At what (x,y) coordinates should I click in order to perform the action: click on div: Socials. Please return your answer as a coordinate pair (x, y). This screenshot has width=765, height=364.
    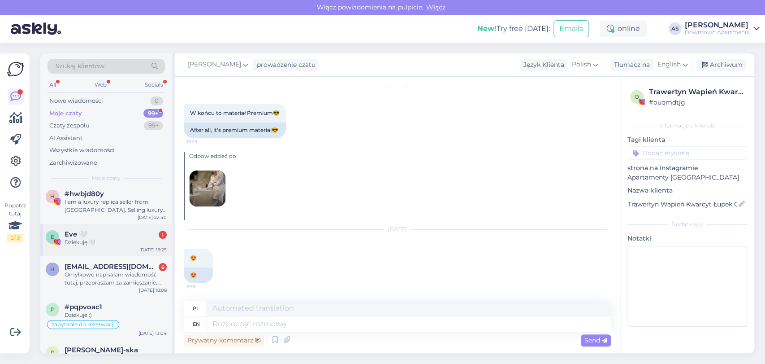
    Looking at the image, I should click on (154, 85).